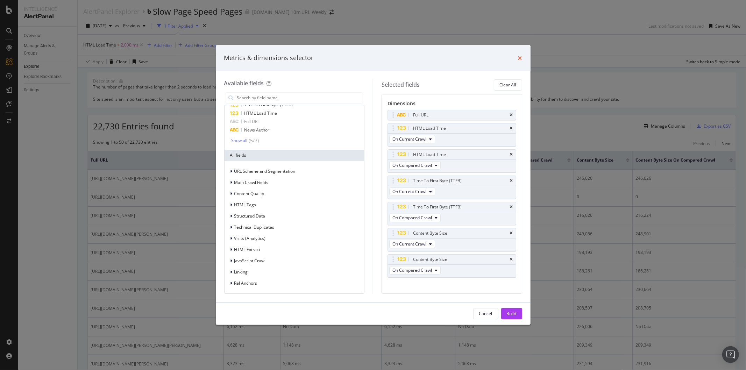 Image resolution: width=746 pixels, height=370 pixels. Describe the element at coordinates (512, 314) in the screenshot. I see `button: Build` at that location.